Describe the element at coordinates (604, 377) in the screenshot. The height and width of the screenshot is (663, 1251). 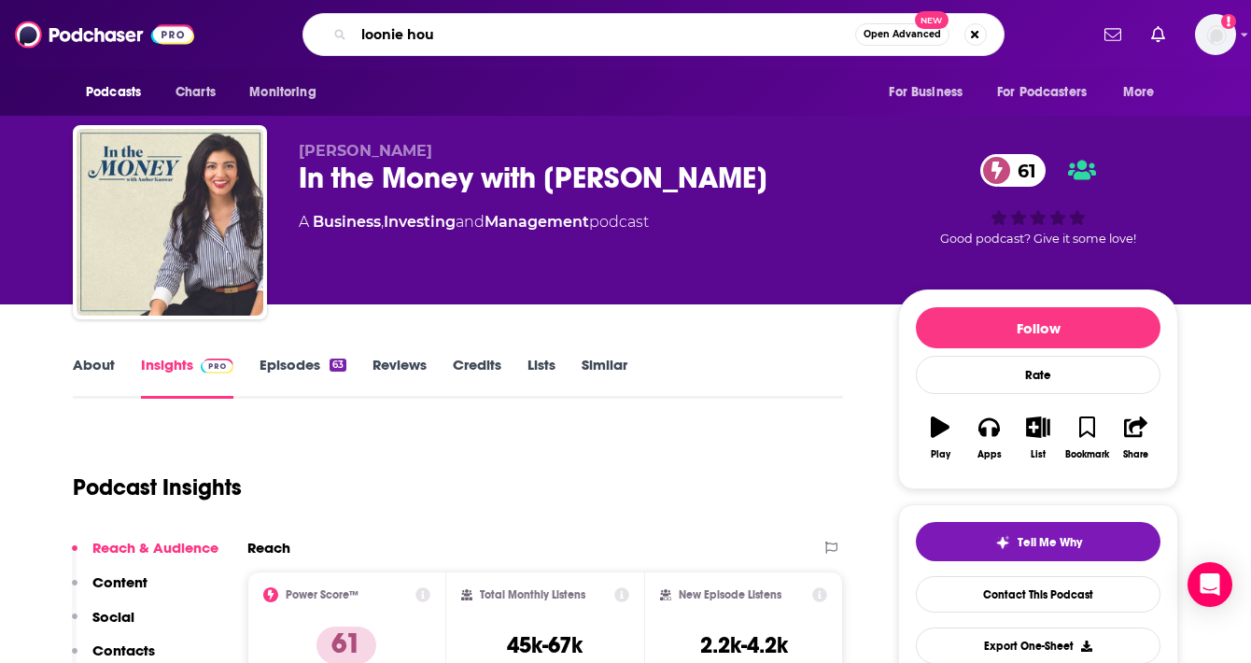
I see `a: Similar` at that location.